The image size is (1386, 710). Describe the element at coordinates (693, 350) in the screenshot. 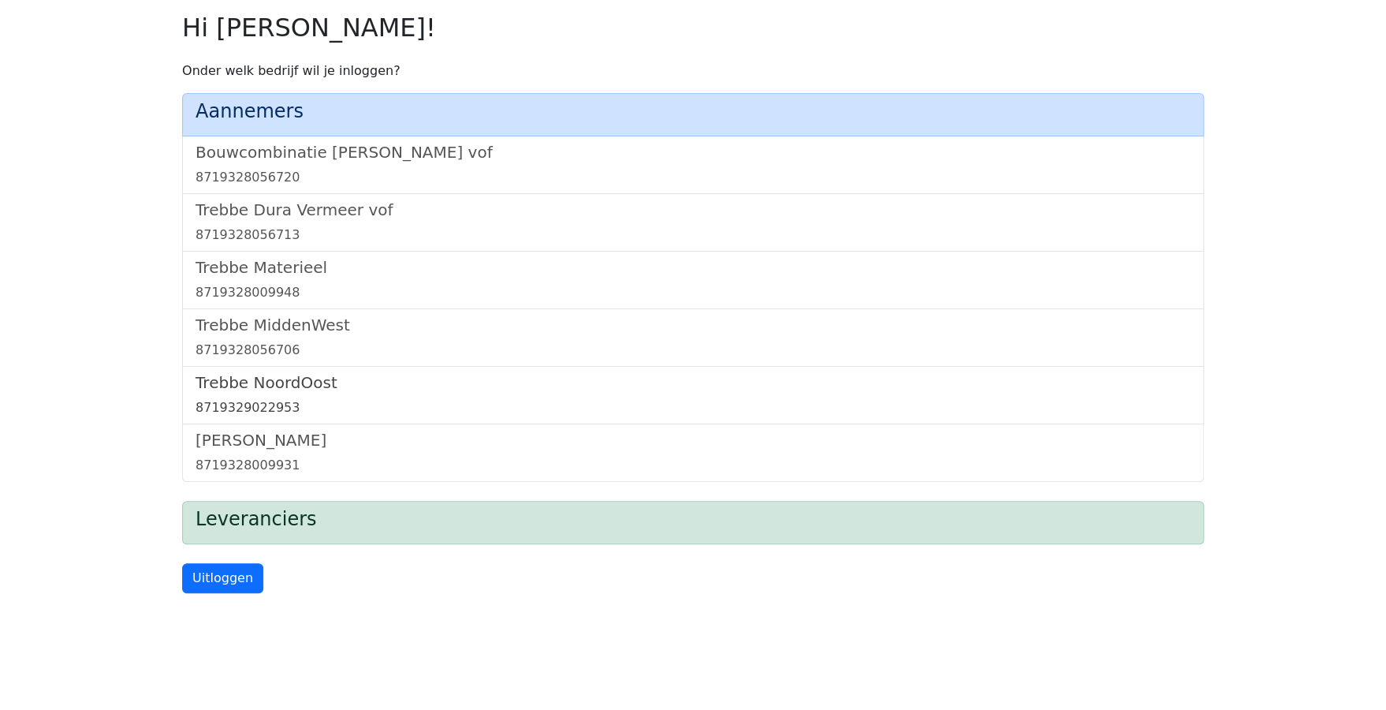

I see `div: 8719328056706` at that location.